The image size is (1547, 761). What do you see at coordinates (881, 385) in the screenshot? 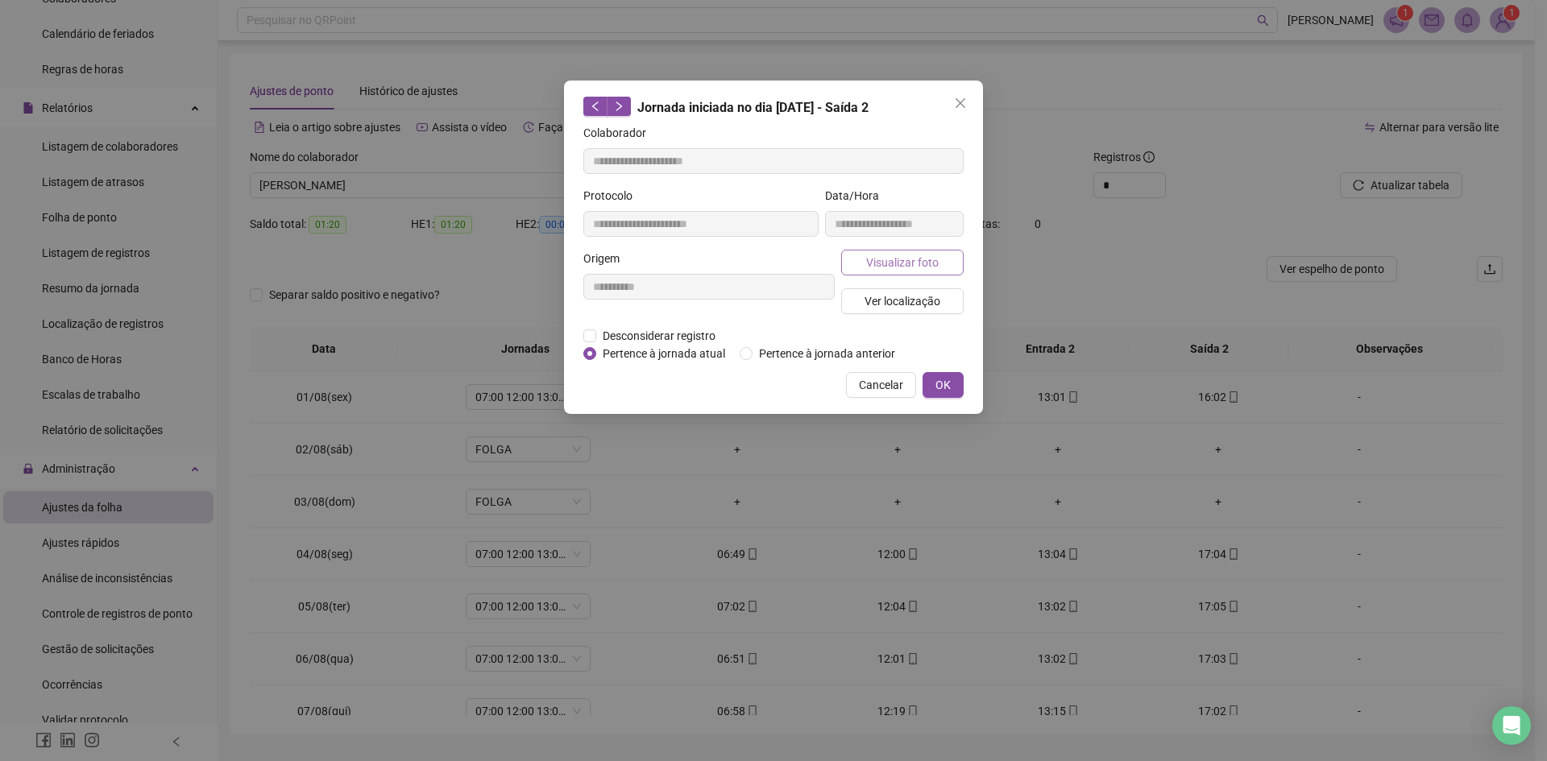
I see `span: Cancelar` at bounding box center [881, 385].